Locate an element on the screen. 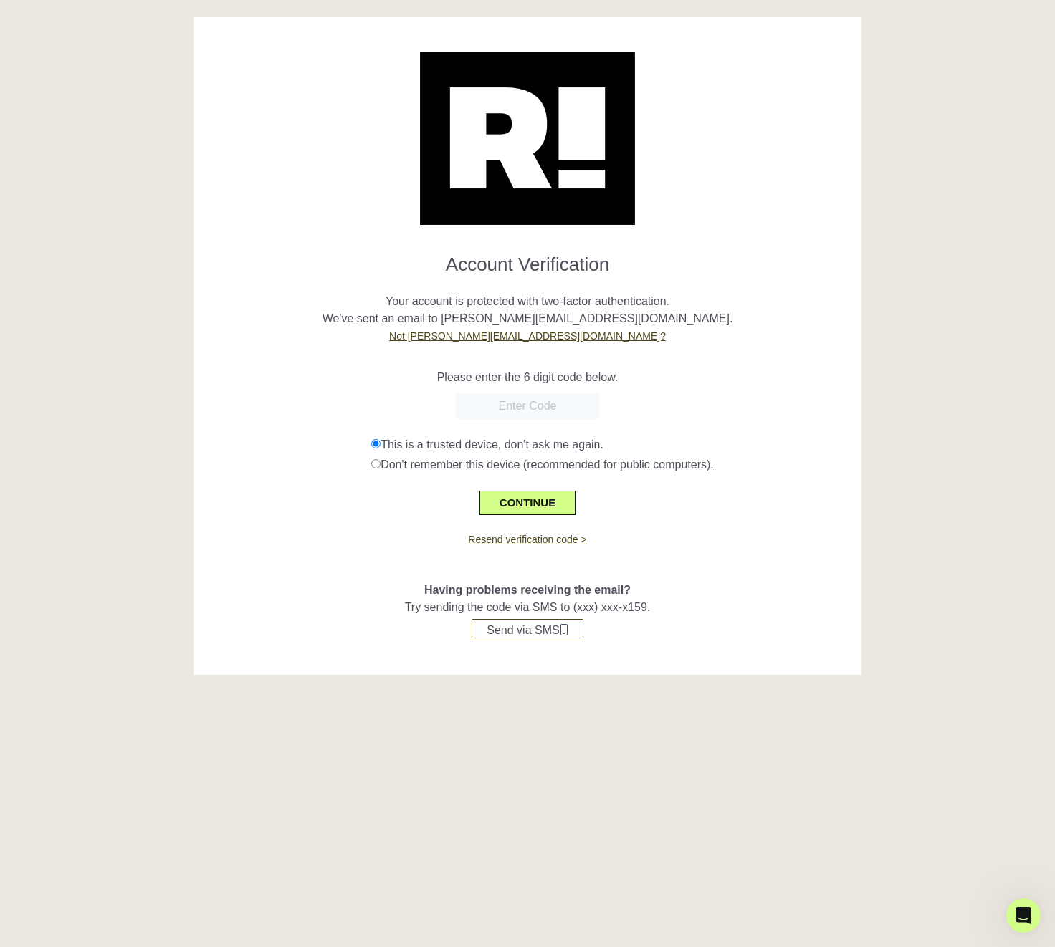  span: Having problems receiving the email? is located at coordinates (527, 590).